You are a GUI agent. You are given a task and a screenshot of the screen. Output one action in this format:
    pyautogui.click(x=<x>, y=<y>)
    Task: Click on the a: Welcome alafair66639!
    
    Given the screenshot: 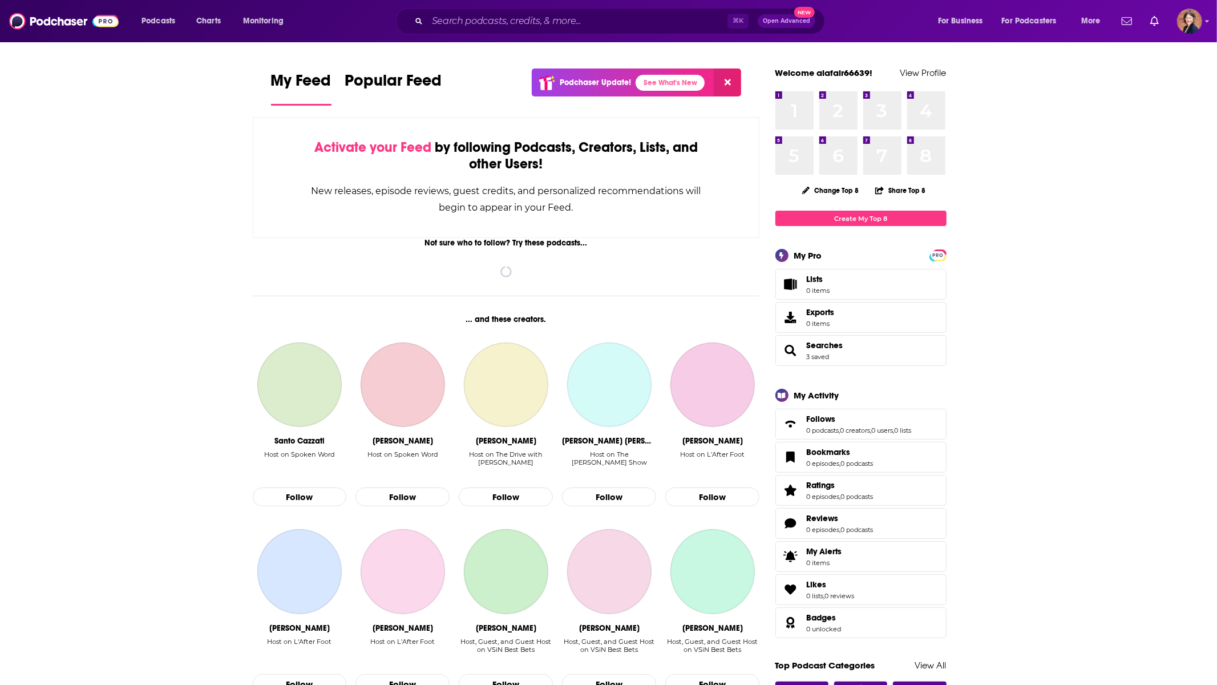 What is the action you would take?
    pyautogui.click(x=824, y=72)
    